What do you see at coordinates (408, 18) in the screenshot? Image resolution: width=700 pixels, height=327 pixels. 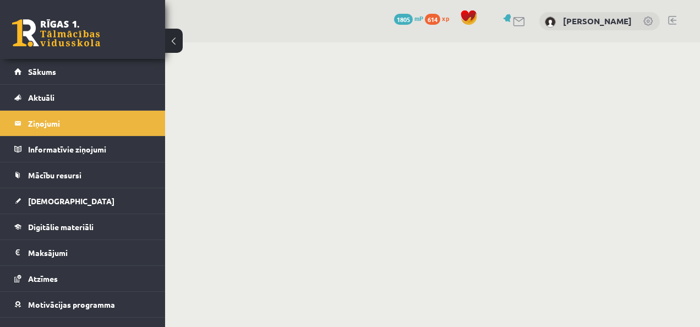 I see `a: 1805 mP` at bounding box center [408, 18].